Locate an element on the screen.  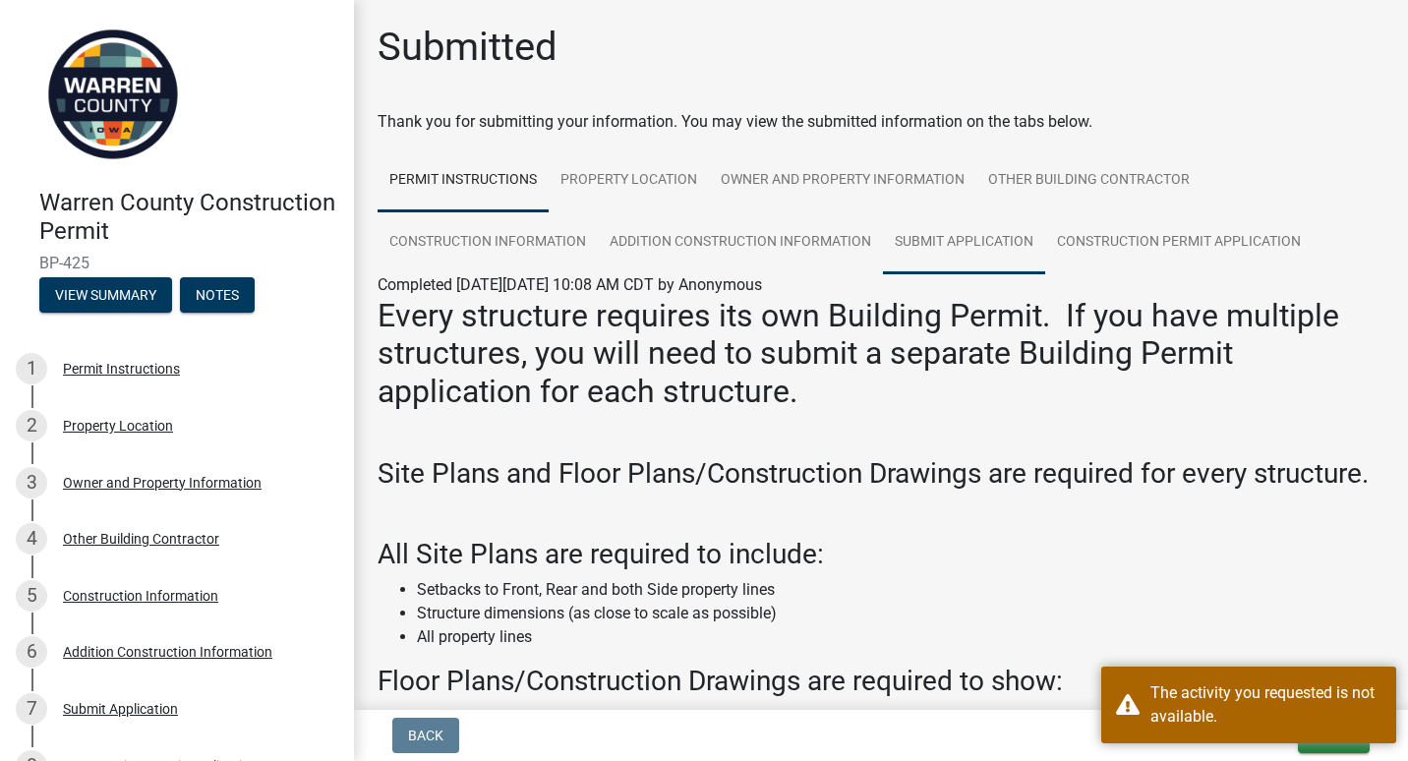
div: Permit Instructions is located at coordinates (121, 369).